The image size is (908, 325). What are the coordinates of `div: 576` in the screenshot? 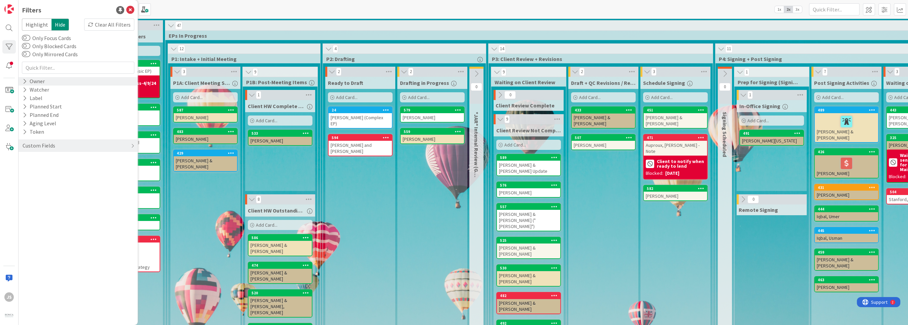 It's located at (530, 185).